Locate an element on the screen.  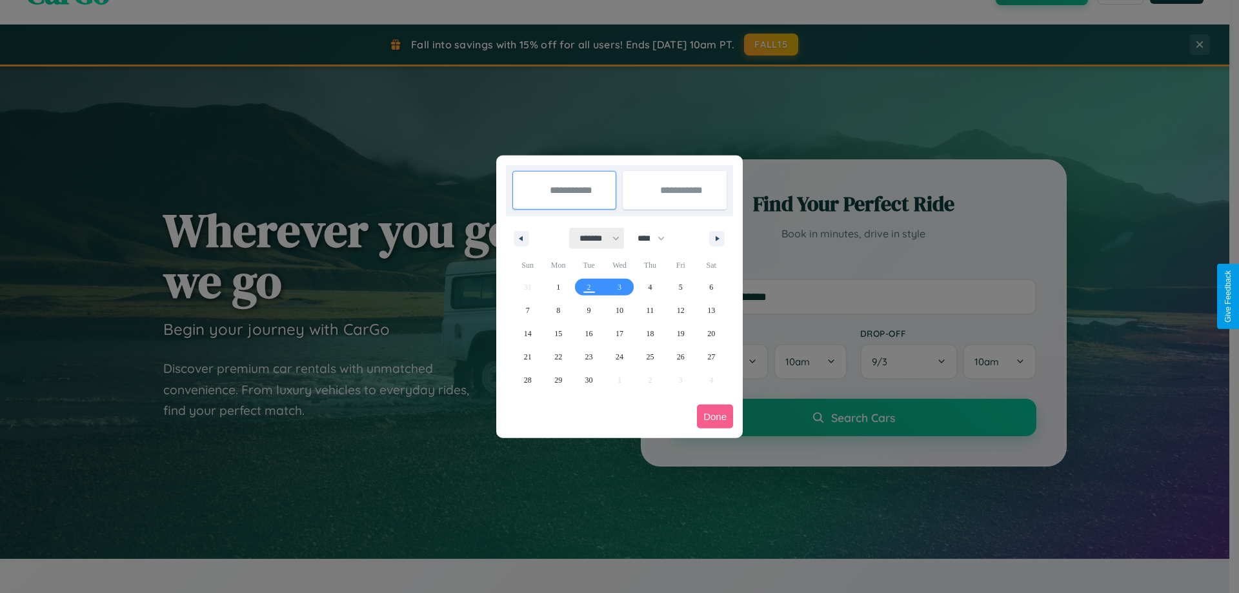
button: 24 is located at coordinates (619, 357).